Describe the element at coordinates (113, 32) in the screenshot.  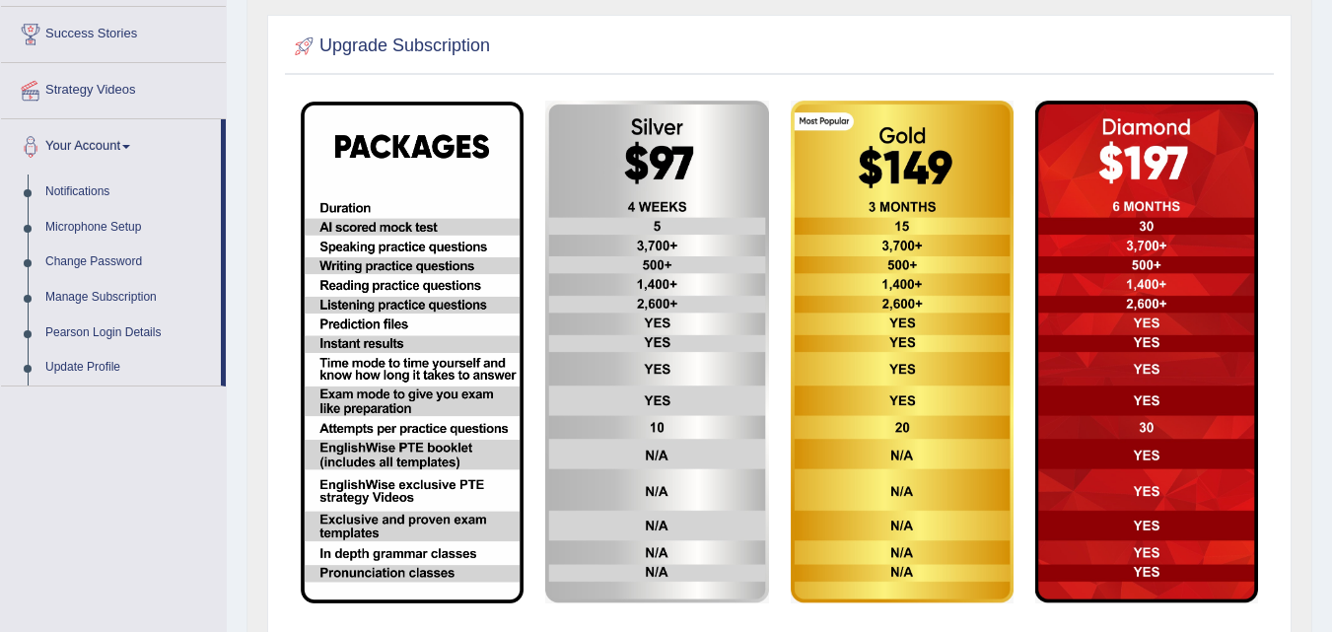
I see `a: Success Stories` at that location.